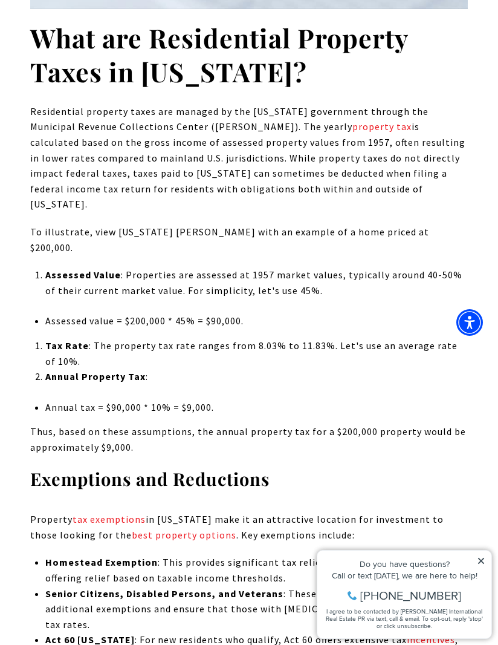 The width and height of the screenshot is (498, 645). Describe the element at coordinates (184, 535) in the screenshot. I see `a: best property options - open in a new tab` at that location.